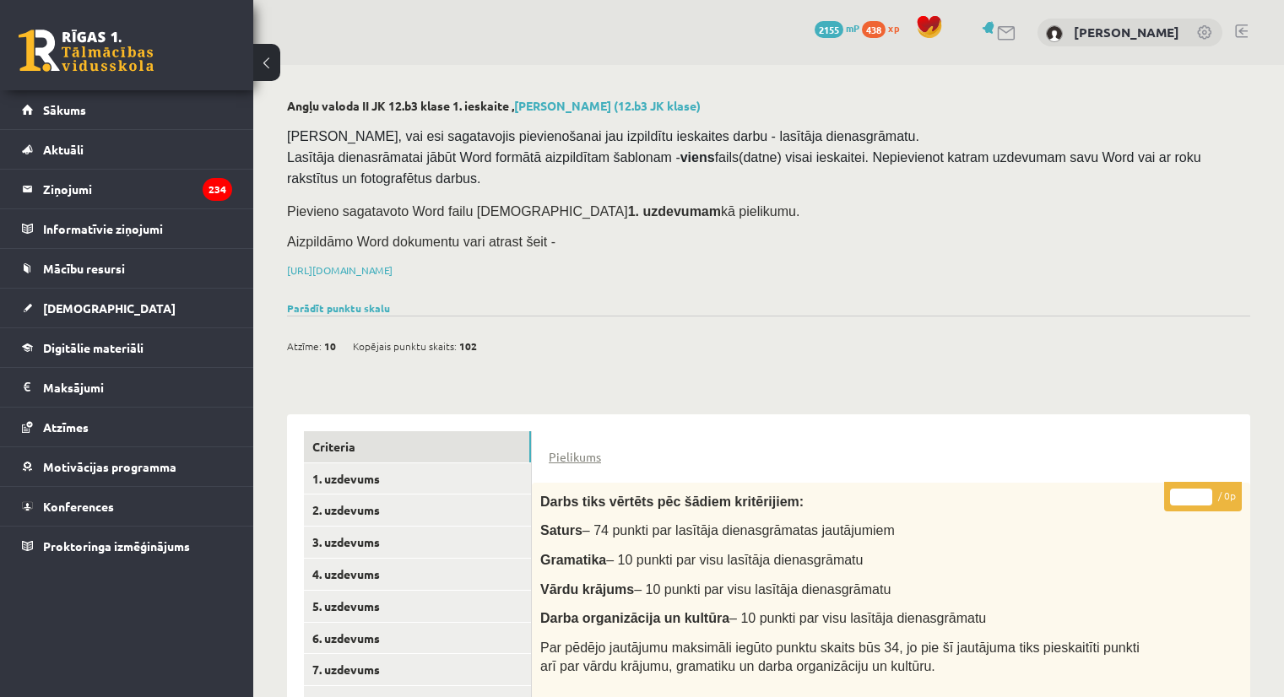 The width and height of the screenshot is (1284, 697). What do you see at coordinates (829, 30) in the screenshot?
I see `span: 2155` at bounding box center [829, 30].